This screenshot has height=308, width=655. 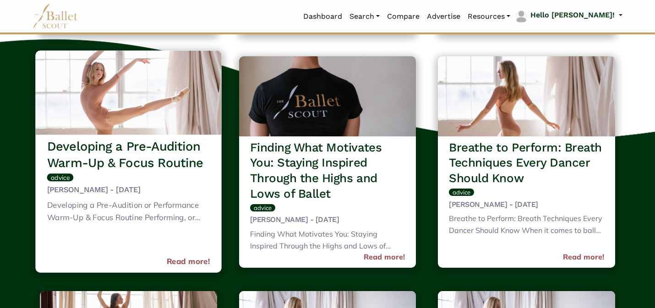 What do you see at coordinates (403, 16) in the screenshot?
I see `a: Compare` at bounding box center [403, 16].